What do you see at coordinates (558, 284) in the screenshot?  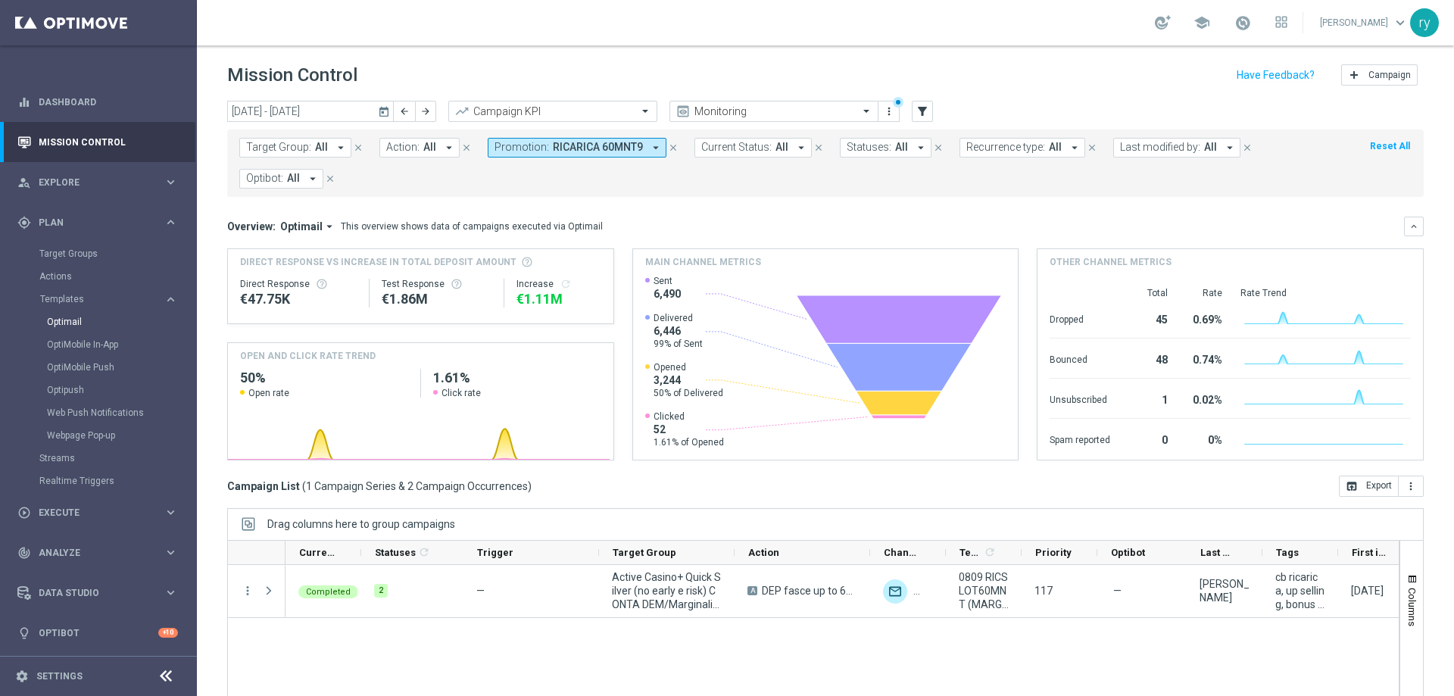 I see `div: Increase` at bounding box center [558, 284].